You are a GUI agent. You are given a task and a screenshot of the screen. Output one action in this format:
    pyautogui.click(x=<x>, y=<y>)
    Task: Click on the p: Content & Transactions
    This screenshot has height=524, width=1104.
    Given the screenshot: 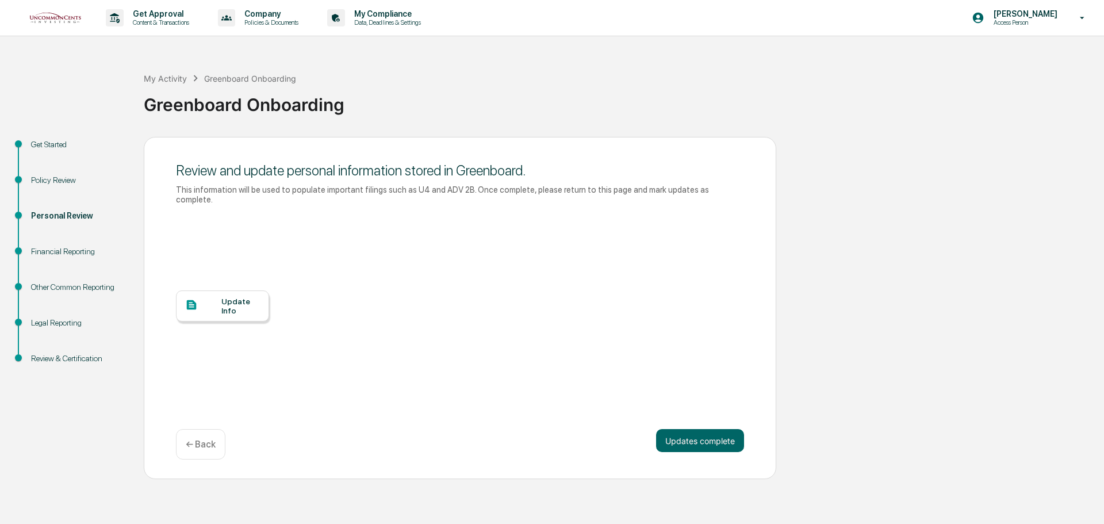 What is the action you would take?
    pyautogui.click(x=159, y=22)
    